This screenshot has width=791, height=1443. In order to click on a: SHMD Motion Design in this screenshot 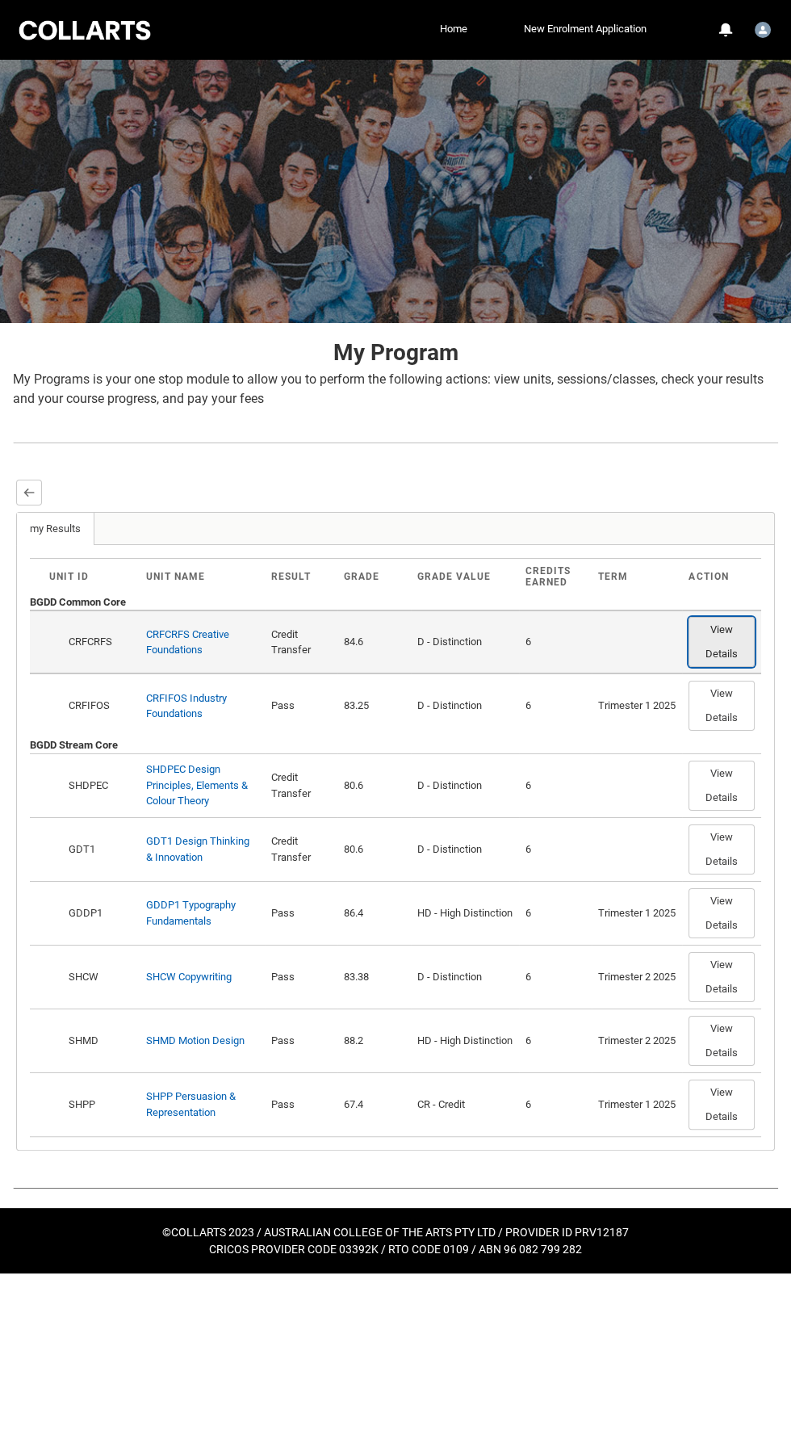, I will do `click(195, 1040)`.